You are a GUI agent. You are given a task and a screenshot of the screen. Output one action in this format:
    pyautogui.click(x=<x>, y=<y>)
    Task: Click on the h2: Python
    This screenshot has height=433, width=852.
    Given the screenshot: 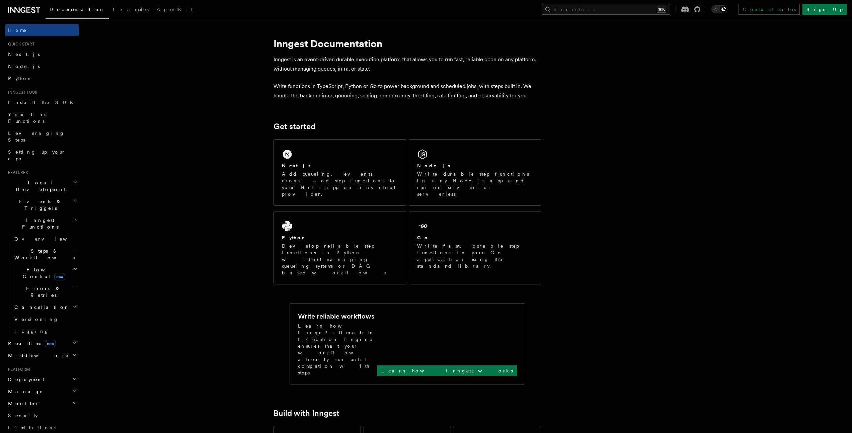 What is the action you would take?
    pyautogui.click(x=294, y=238)
    